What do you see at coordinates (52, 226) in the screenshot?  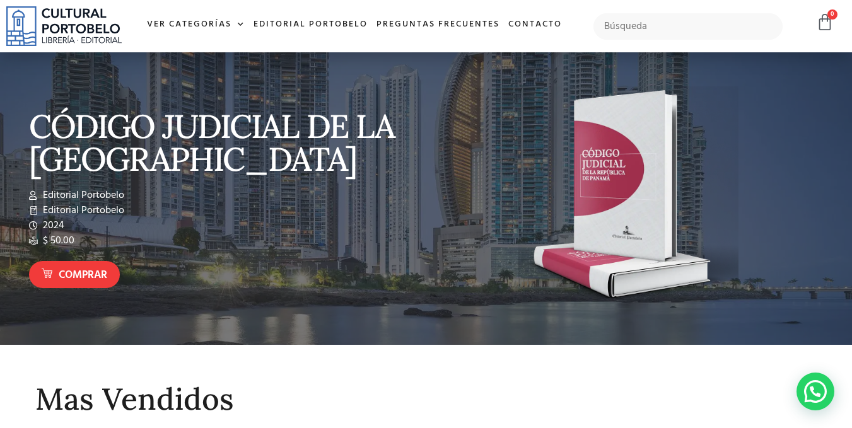 I see `span: 2024` at bounding box center [52, 226].